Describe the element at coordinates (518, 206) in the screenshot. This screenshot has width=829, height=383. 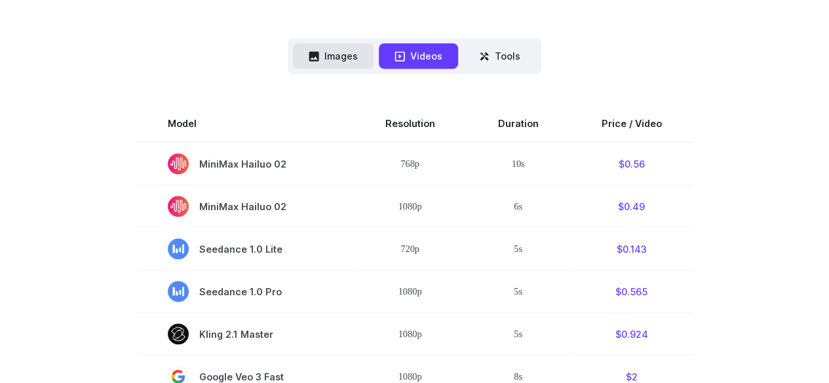
I see `td: 6s` at that location.